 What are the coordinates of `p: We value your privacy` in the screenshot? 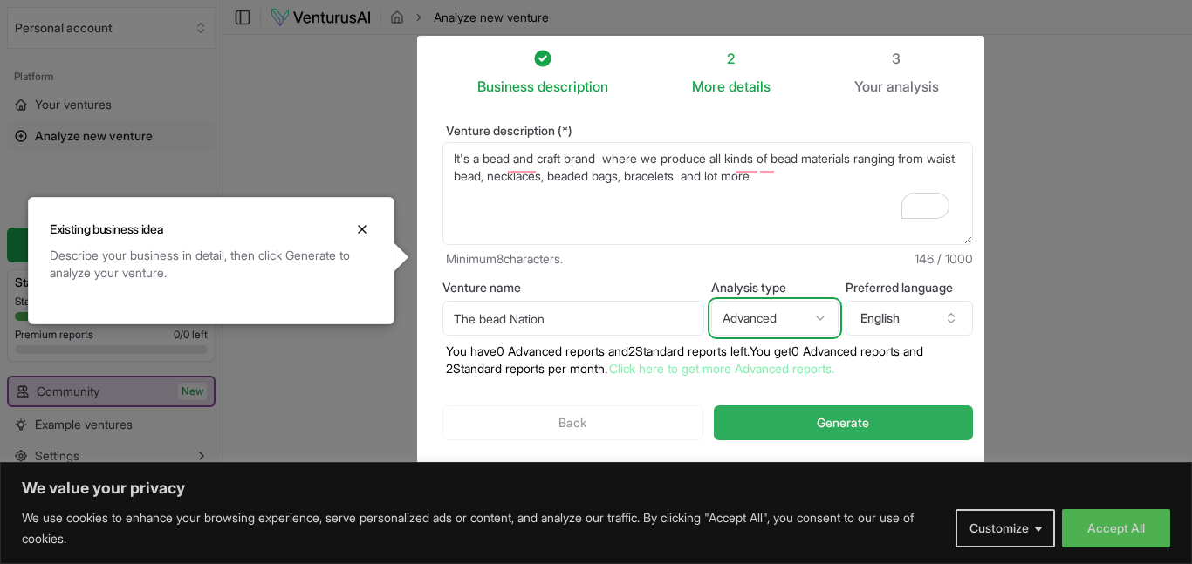 It's located at (596, 489).